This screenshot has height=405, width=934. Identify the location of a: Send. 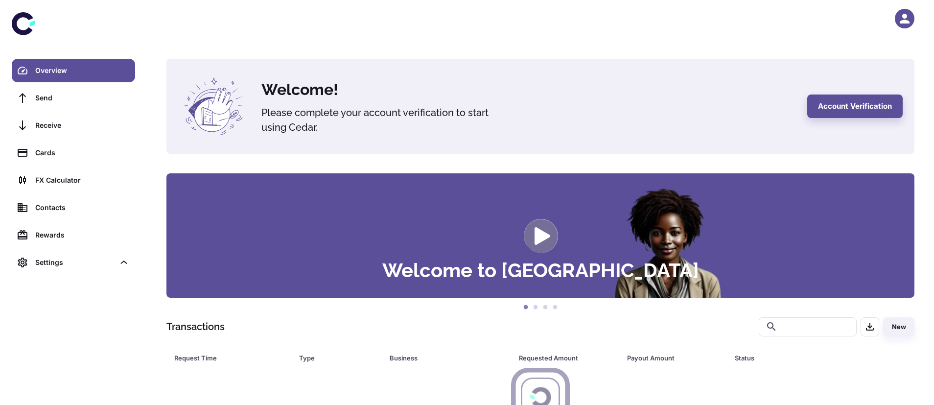
(73, 98).